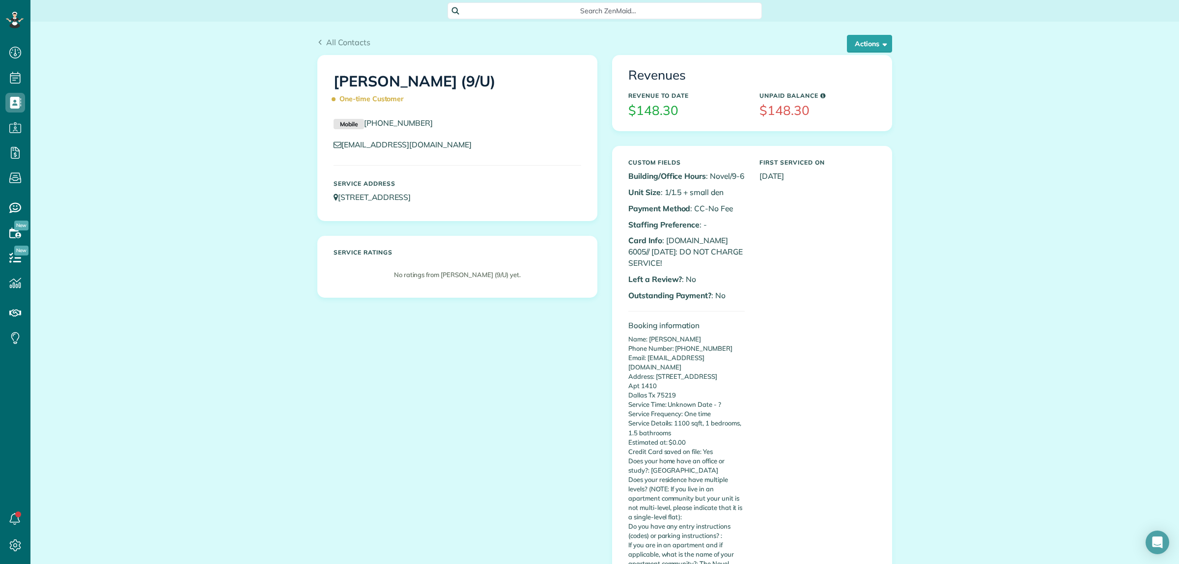 The height and width of the screenshot is (564, 1179). Describe the element at coordinates (686, 192) in the screenshot. I see `p: : 1/1.5 + small den` at that location.